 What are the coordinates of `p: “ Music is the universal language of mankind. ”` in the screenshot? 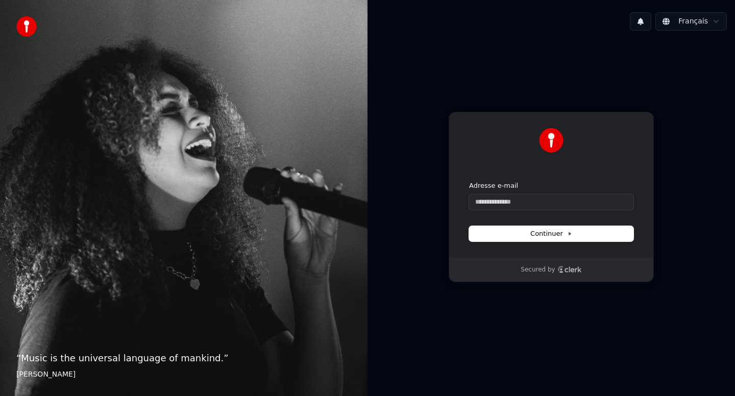 It's located at (184, 358).